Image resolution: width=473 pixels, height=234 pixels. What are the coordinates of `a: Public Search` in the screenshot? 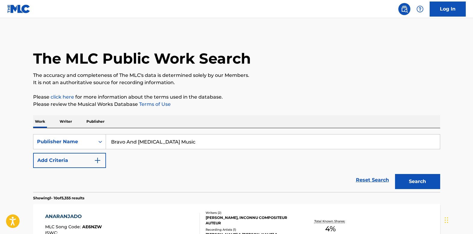 It's located at (405, 9).